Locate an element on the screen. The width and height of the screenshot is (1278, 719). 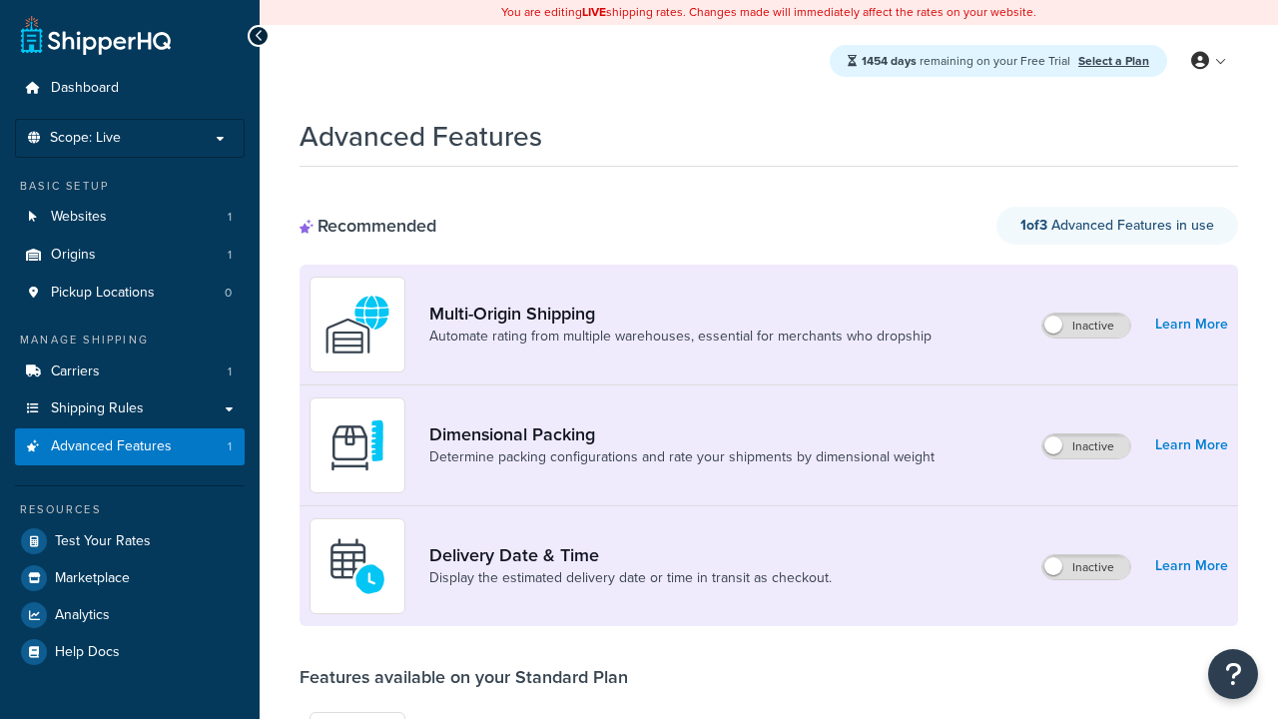
span: Help Docs is located at coordinates (87, 652).